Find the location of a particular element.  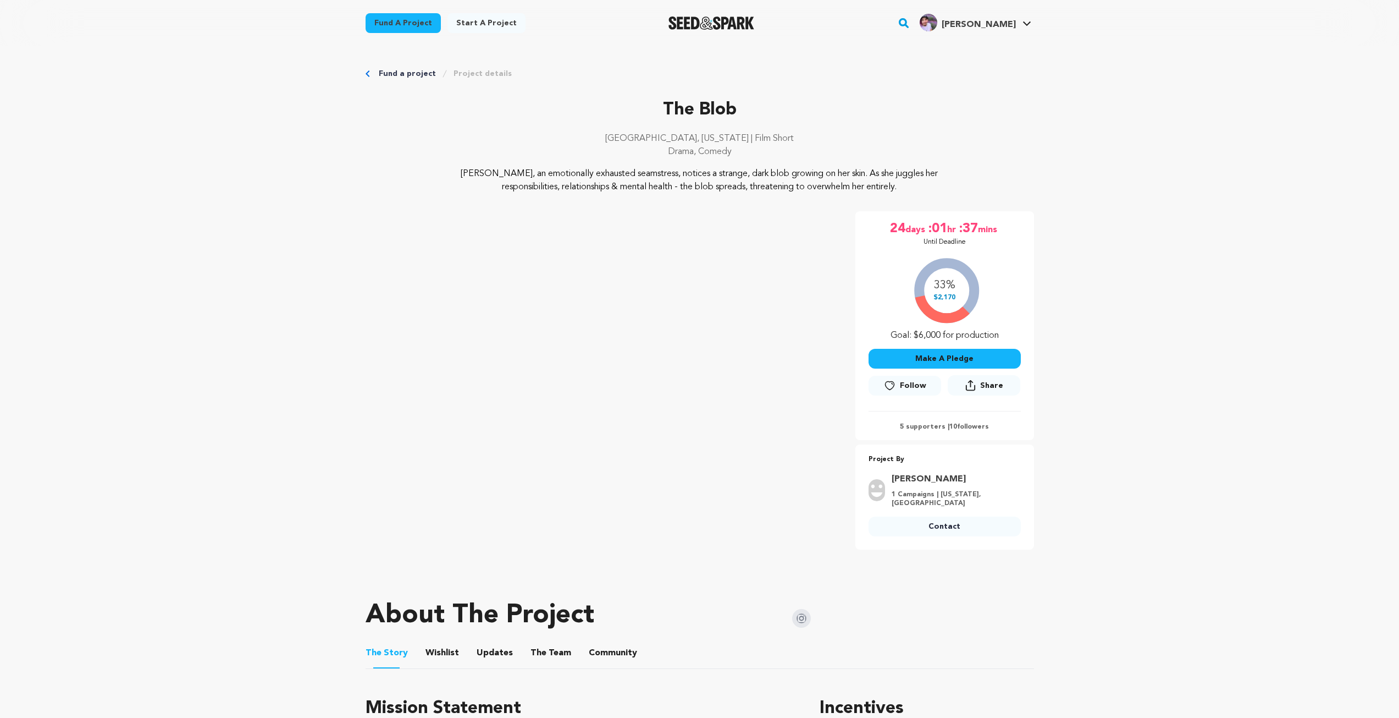

p: Until Deadline is located at coordinates (945, 242).